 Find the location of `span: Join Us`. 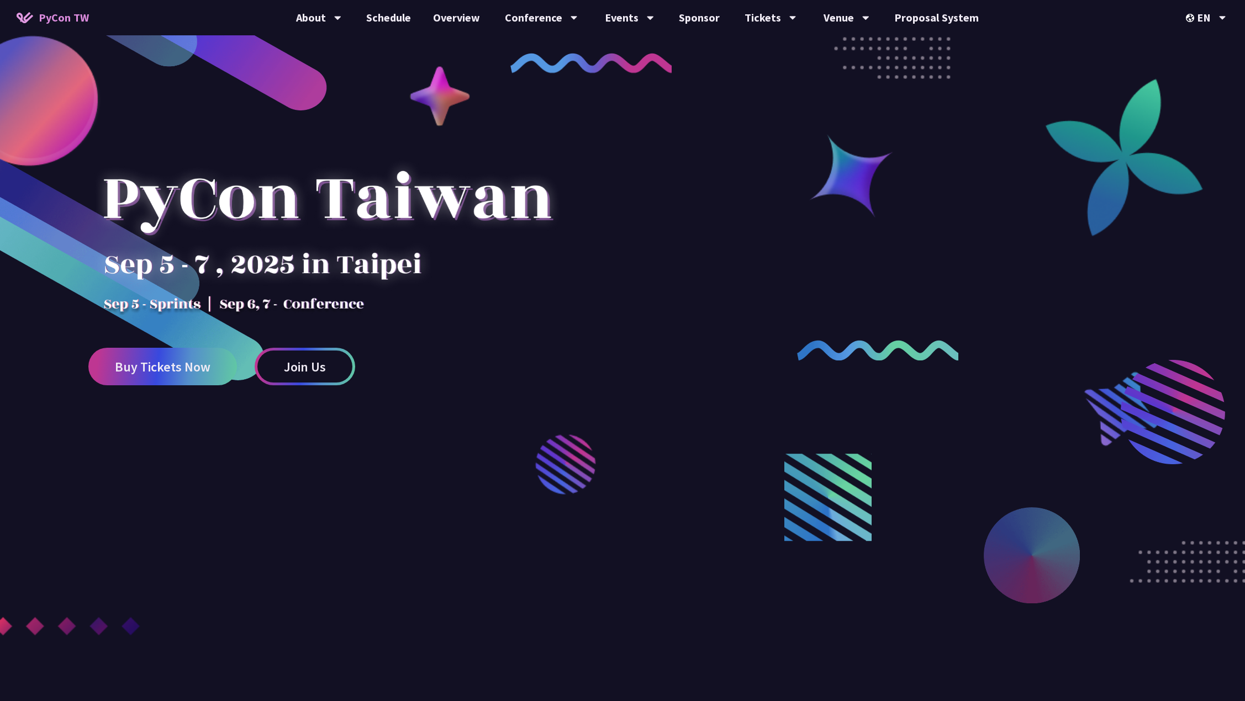

span: Join Us is located at coordinates (305, 367).